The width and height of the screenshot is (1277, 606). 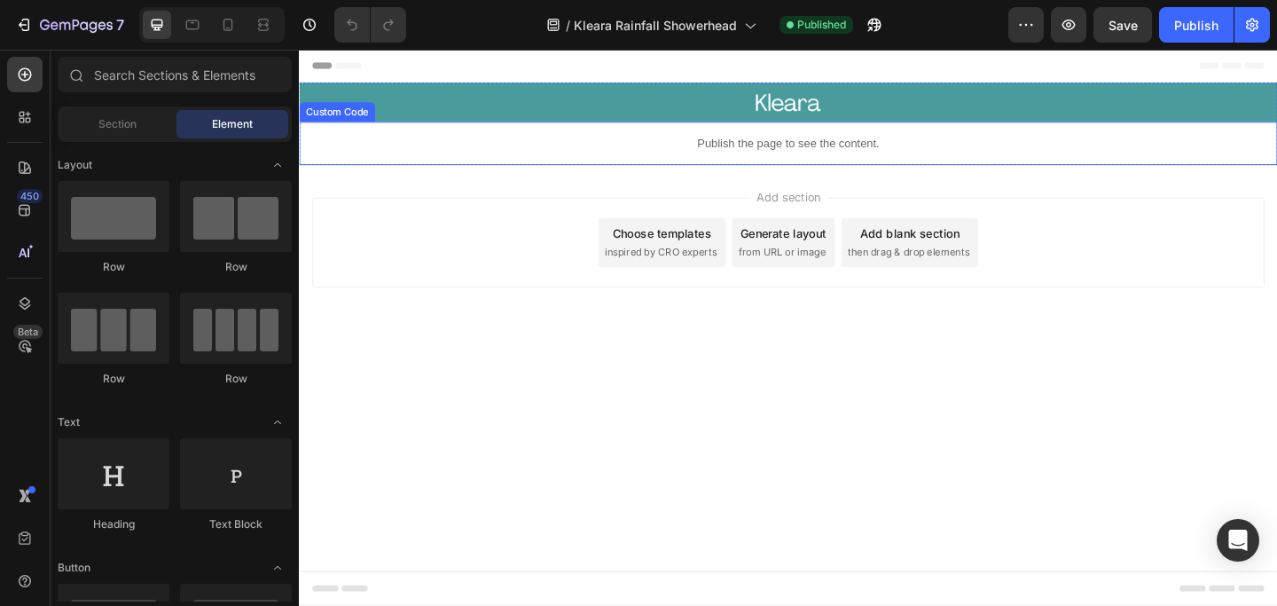 What do you see at coordinates (68, 422) in the screenshot?
I see `span: Text` at bounding box center [68, 422].